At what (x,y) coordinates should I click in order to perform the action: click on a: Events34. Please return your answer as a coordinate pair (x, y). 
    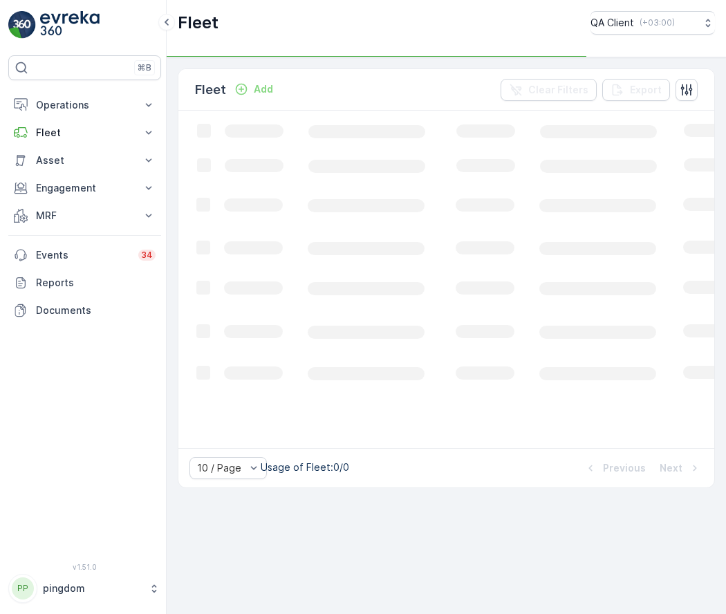
    Looking at the image, I should click on (84, 255).